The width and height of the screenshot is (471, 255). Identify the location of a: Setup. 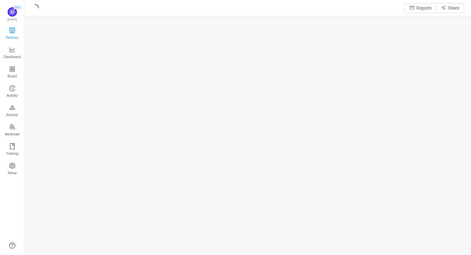
(12, 169).